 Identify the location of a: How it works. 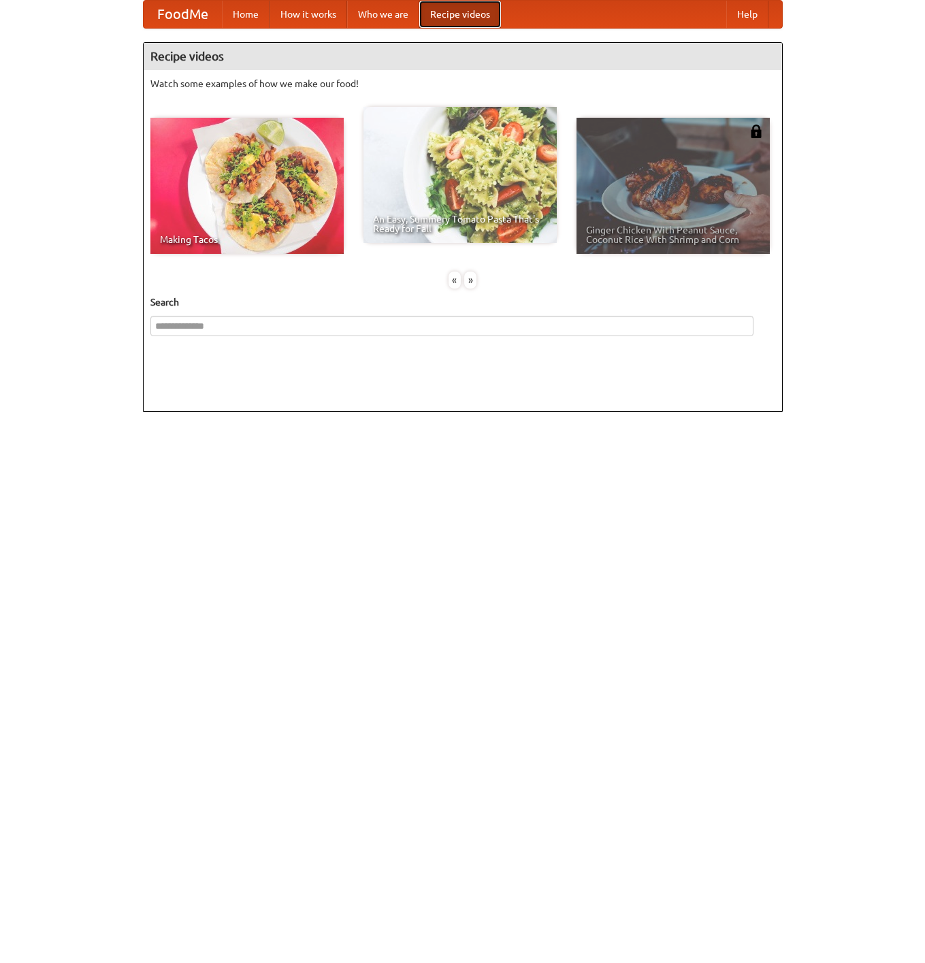
(308, 14).